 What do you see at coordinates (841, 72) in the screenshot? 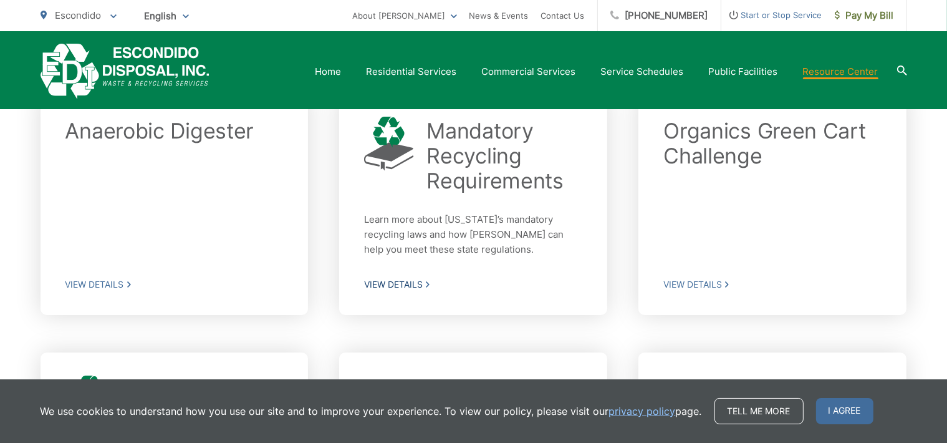
I see `a: Resource Center` at bounding box center [841, 72].